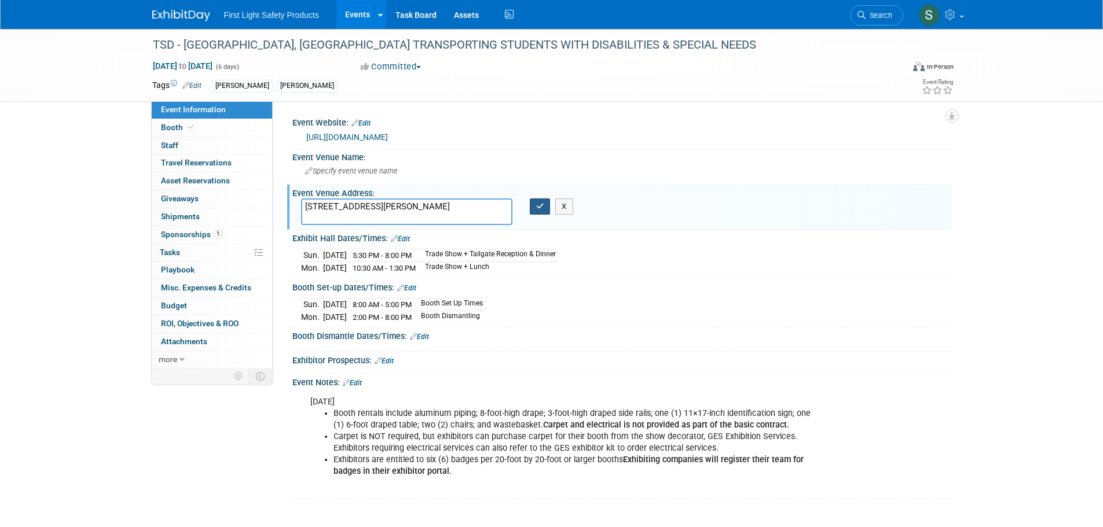  Describe the element at coordinates (212, 110) in the screenshot. I see `a: Event Information` at that location.